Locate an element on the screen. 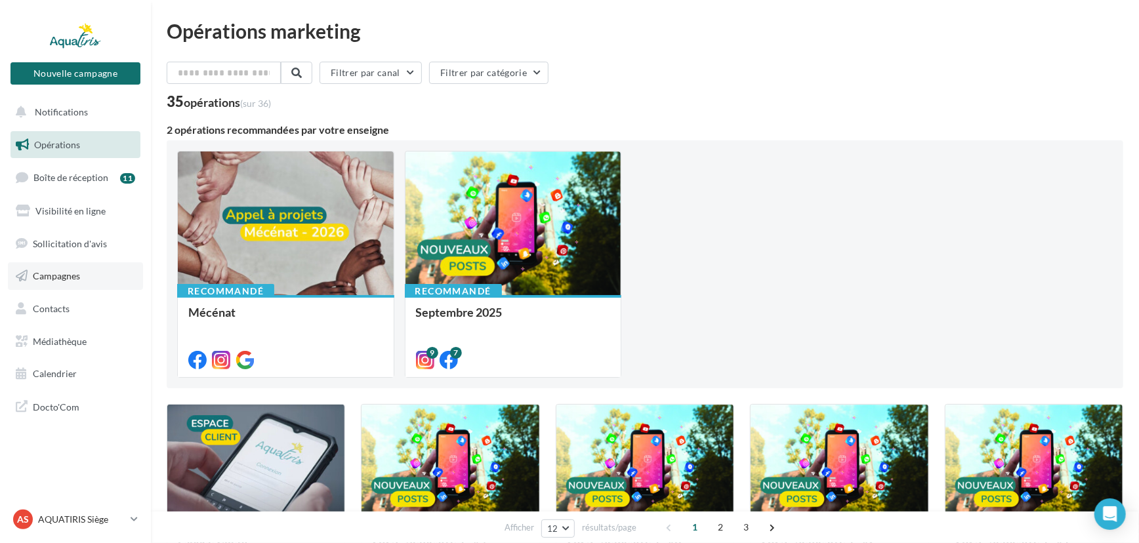 Image resolution: width=1139 pixels, height=543 pixels. div: 2 opérations recommandées par votre enseigne is located at coordinates (645, 130).